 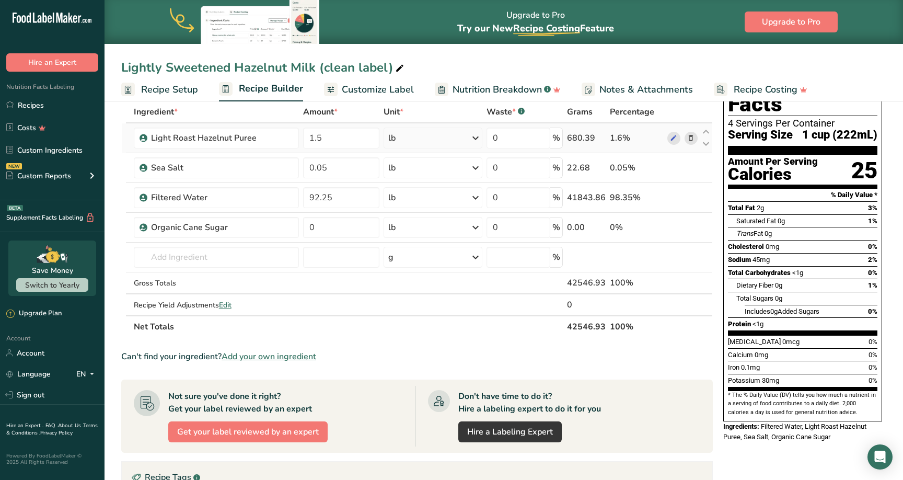 I want to click on i: Trans, so click(x=744, y=233).